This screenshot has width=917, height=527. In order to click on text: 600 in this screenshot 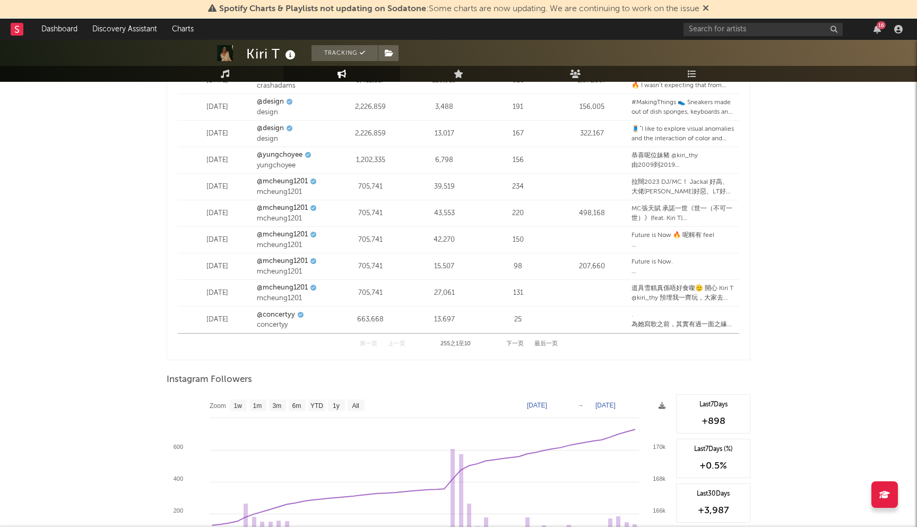, I will do `click(178, 446)`.